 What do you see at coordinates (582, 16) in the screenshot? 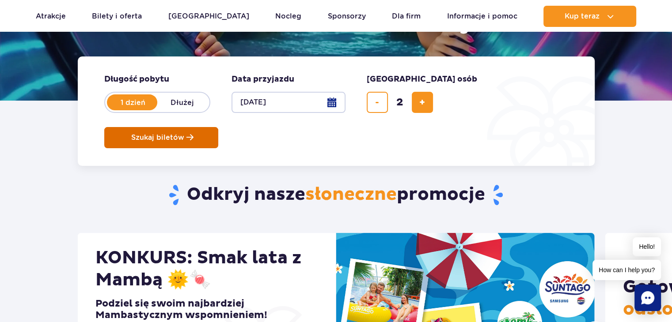
I see `span: Kup teraz` at bounding box center [582, 16].